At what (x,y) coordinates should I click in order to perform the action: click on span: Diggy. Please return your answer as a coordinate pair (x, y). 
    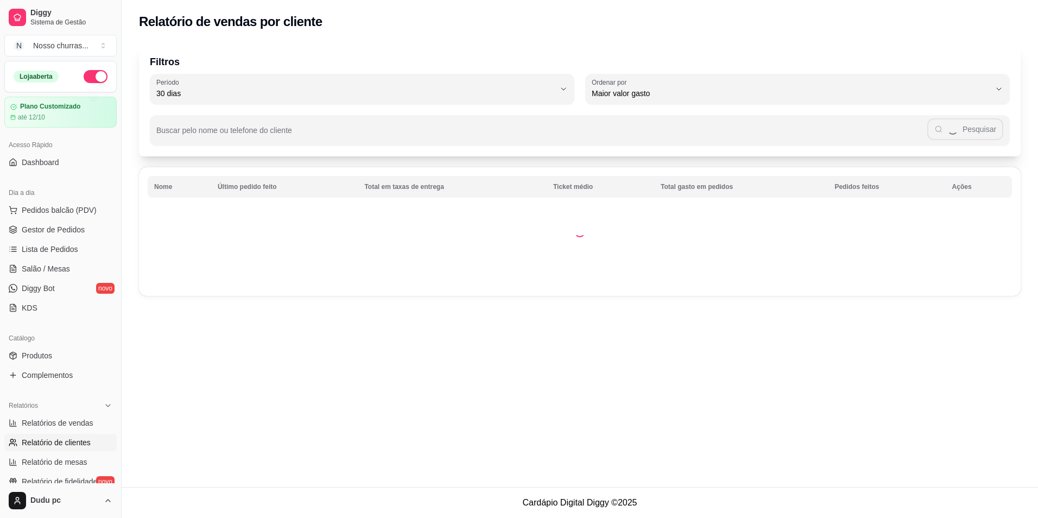
    Looking at the image, I should click on (71, 13).